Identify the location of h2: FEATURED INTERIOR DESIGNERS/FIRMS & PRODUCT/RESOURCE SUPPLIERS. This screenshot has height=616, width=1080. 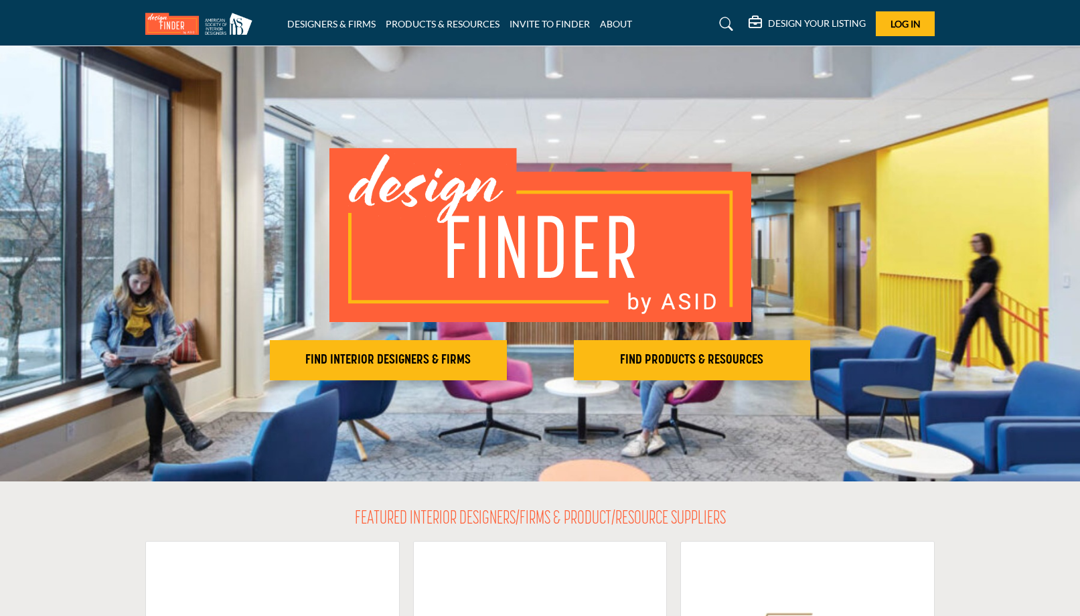
(540, 519).